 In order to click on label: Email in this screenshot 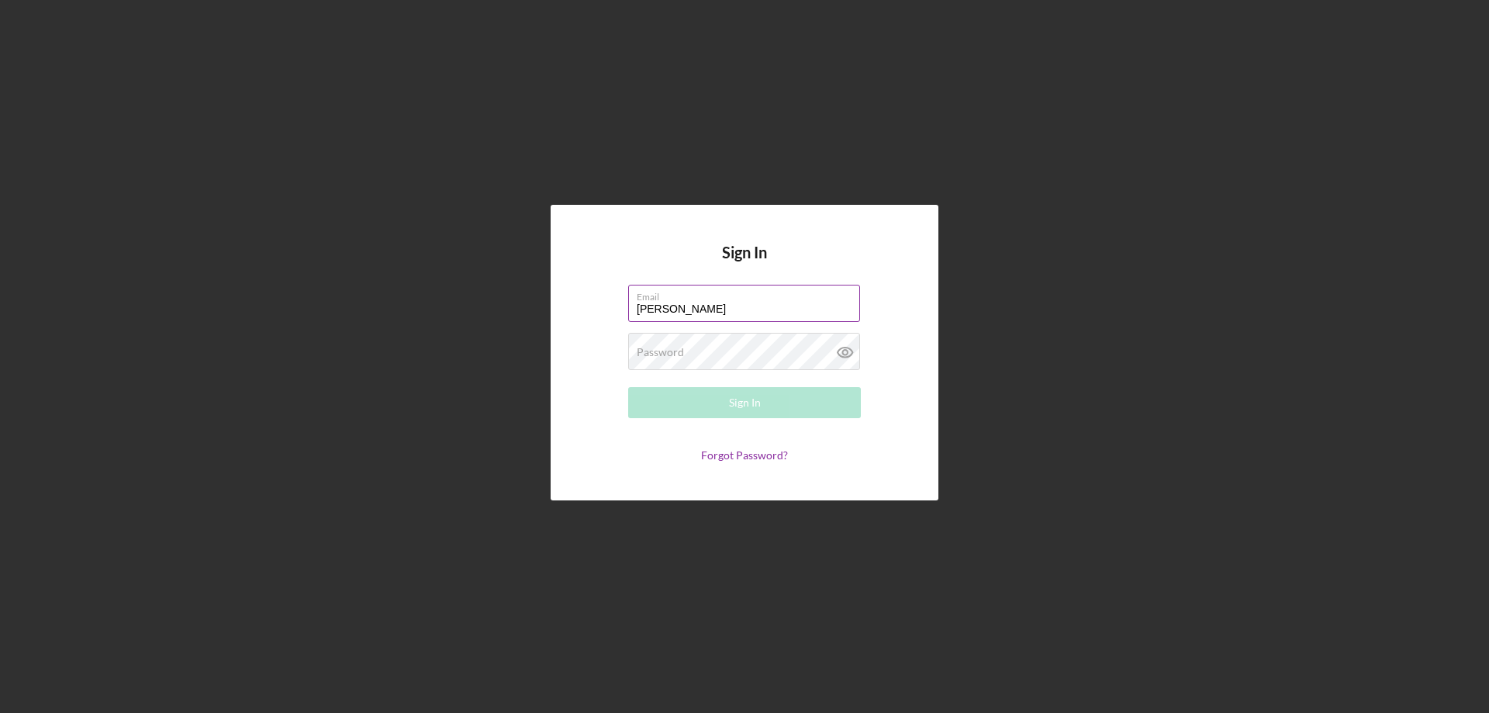, I will do `click(748, 294)`.